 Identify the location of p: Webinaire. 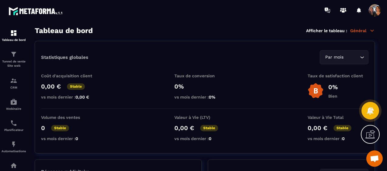
(14, 109).